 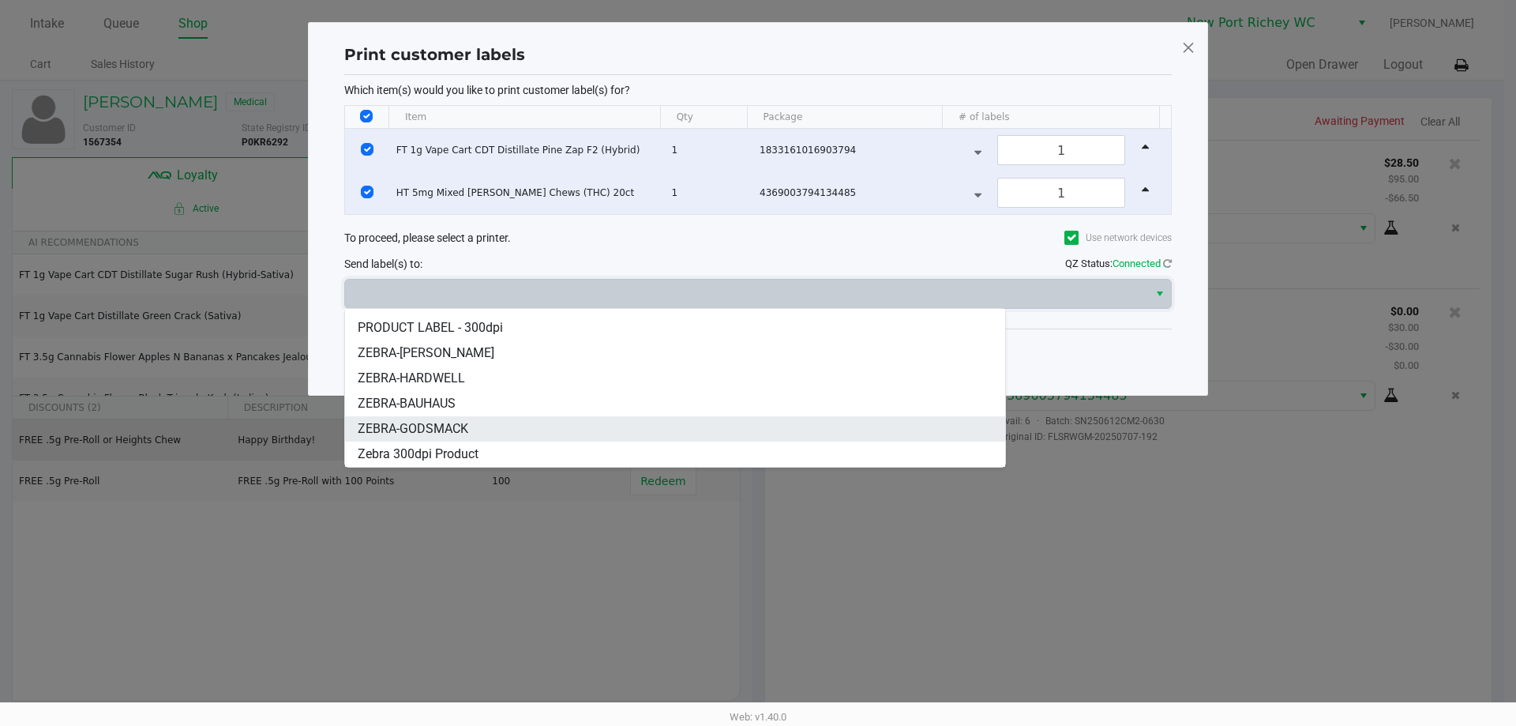 What do you see at coordinates (1137, 263) in the screenshot?
I see `span: Connected` at bounding box center [1137, 263].